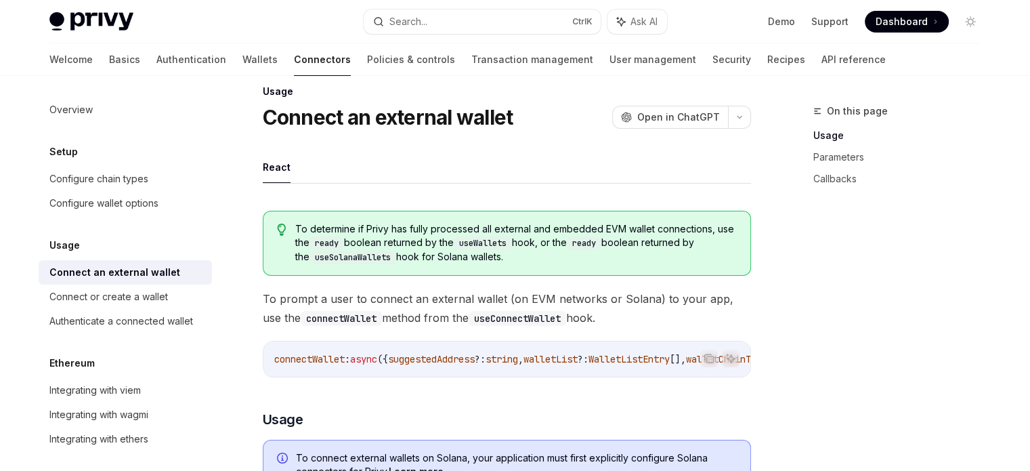  Describe the element at coordinates (786, 60) in the screenshot. I see `a: Recipes` at that location.